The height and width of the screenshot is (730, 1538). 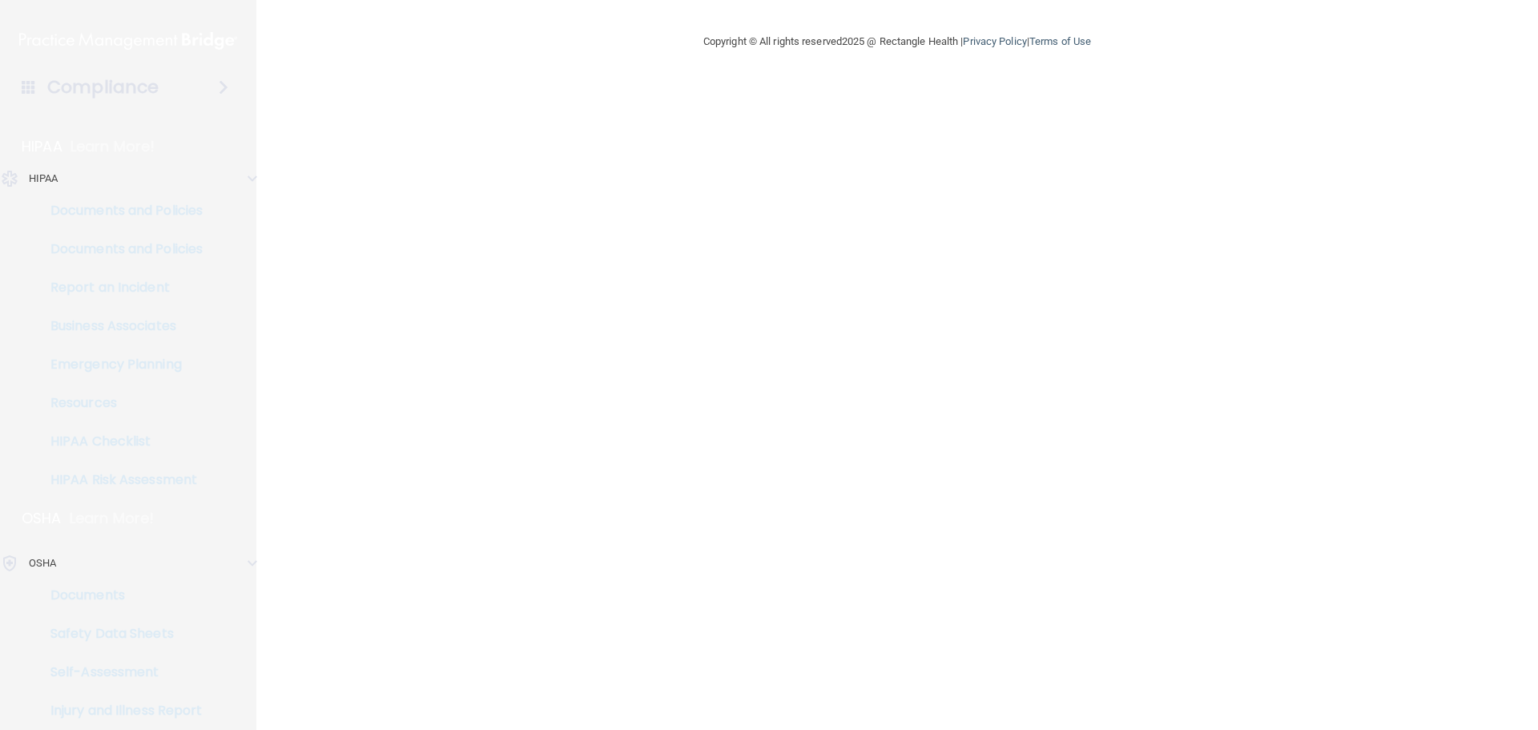 I want to click on img: PMB logo, so click(x=128, y=41).